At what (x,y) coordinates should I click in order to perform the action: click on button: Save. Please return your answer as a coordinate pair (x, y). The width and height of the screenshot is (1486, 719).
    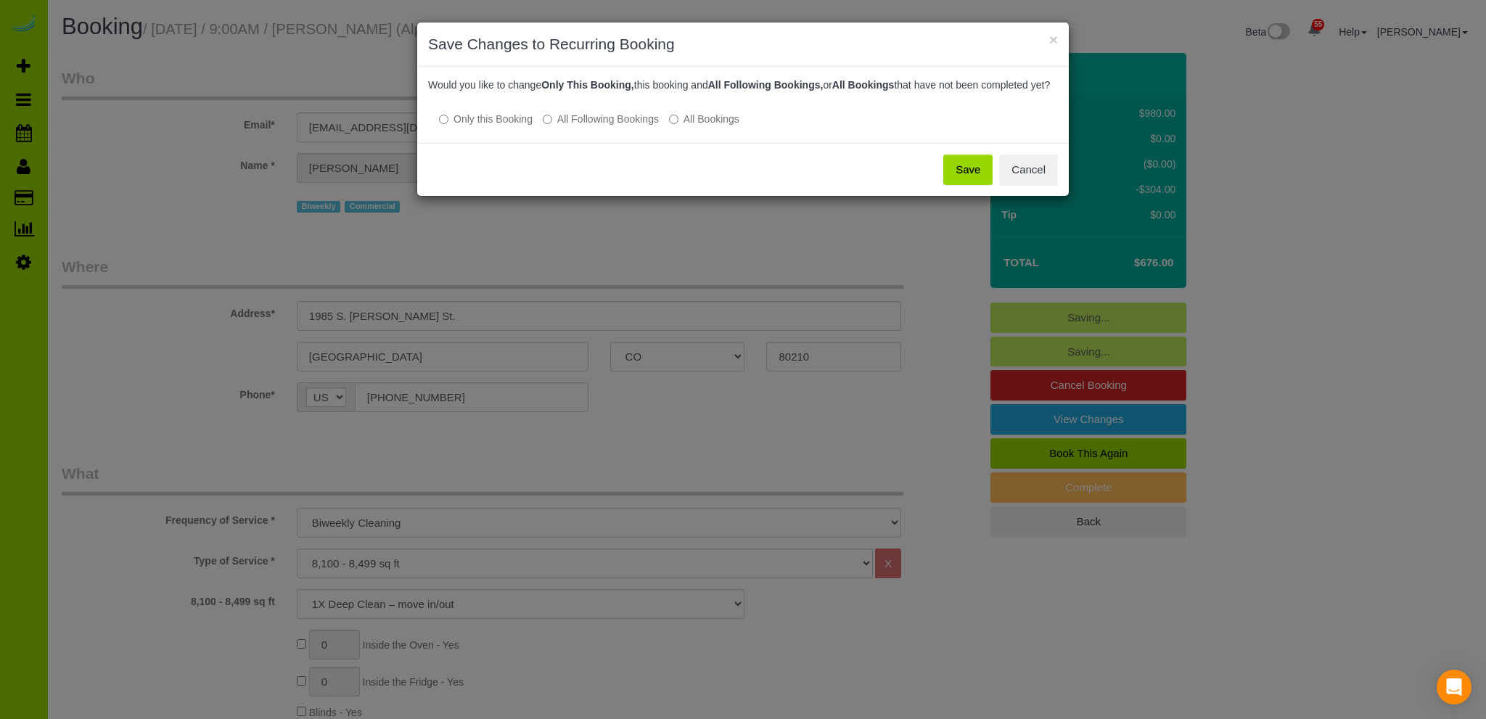
    Looking at the image, I should click on (968, 170).